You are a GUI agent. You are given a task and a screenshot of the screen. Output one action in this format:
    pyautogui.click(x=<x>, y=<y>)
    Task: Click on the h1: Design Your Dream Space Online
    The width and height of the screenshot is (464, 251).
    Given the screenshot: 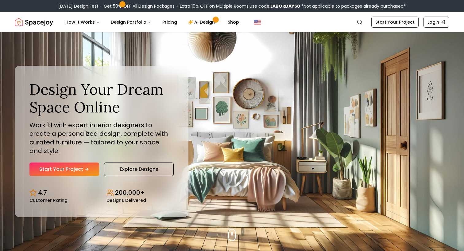 What is the action you would take?
    pyautogui.click(x=102, y=98)
    